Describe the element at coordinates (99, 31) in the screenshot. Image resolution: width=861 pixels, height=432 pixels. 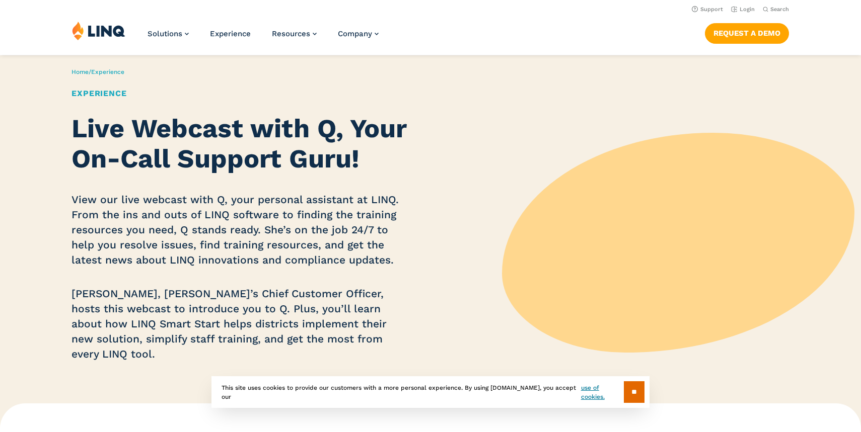
I see `img: LINQ | K‑12 Software` at that location.